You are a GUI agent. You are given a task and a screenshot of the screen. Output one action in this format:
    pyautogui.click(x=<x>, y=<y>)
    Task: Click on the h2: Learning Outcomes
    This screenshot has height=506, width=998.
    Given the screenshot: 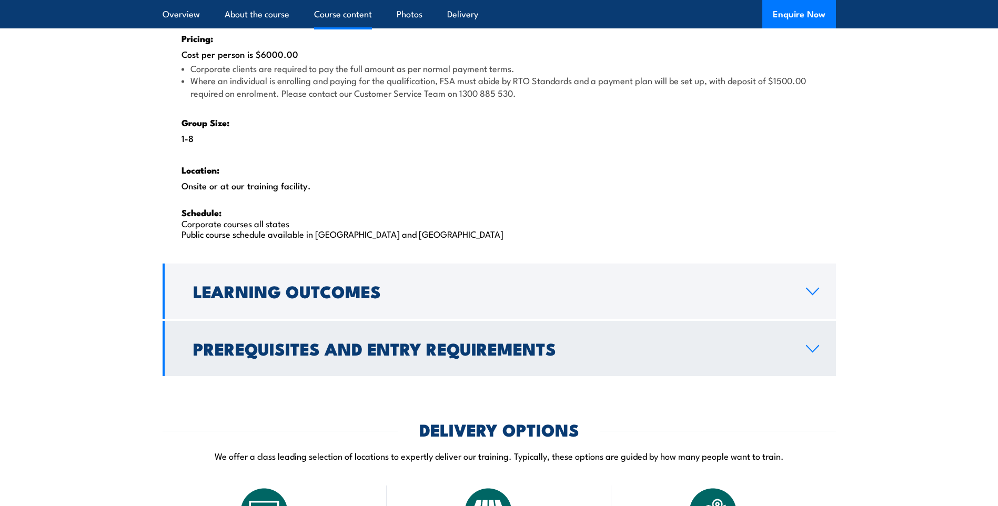 What is the action you would take?
    pyautogui.click(x=491, y=291)
    